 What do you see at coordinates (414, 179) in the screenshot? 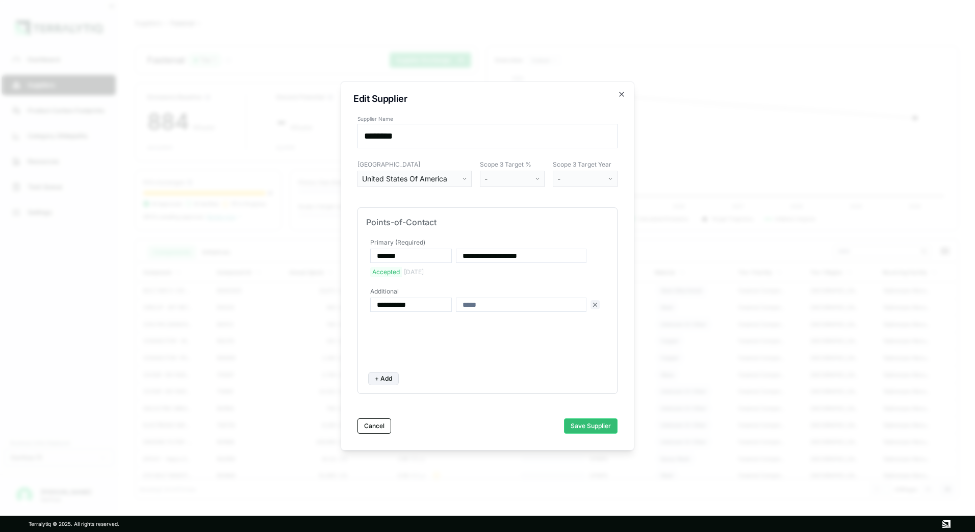
I see `button: United States Of America` at bounding box center [414, 179].